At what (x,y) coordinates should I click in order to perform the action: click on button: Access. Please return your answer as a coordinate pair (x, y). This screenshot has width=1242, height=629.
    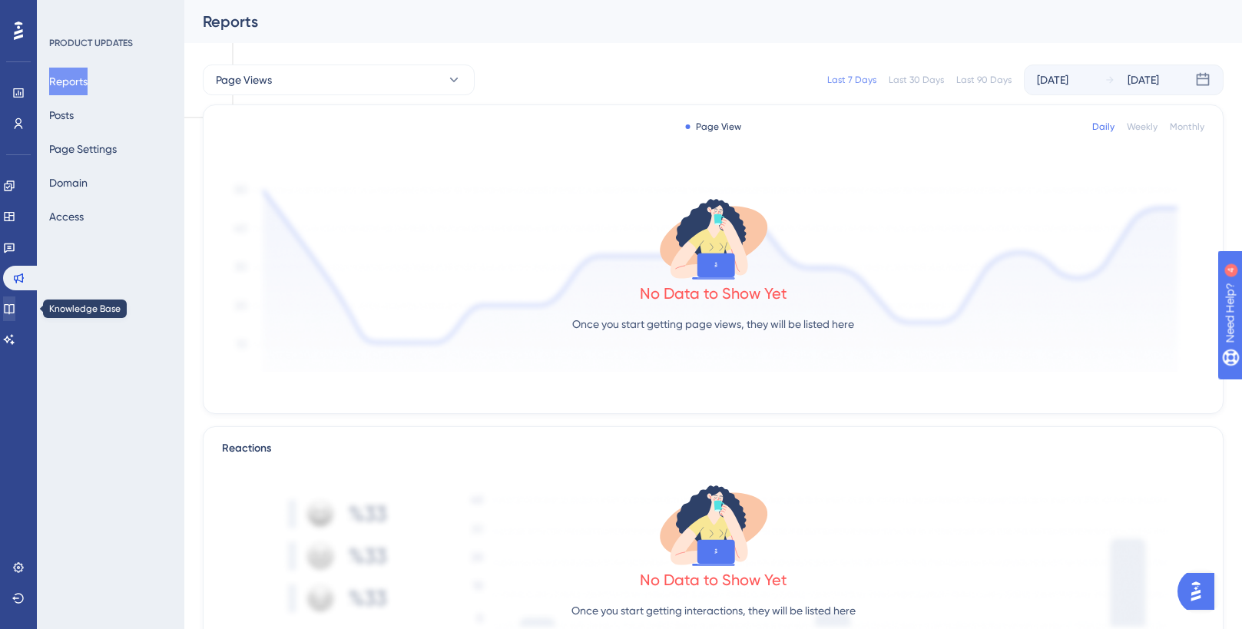
    Looking at the image, I should click on (66, 217).